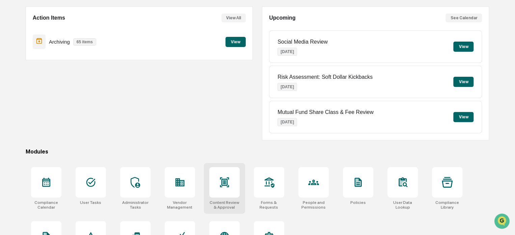  Describe the element at coordinates (90, 202) in the screenshot. I see `div: User Tasks` at that location.